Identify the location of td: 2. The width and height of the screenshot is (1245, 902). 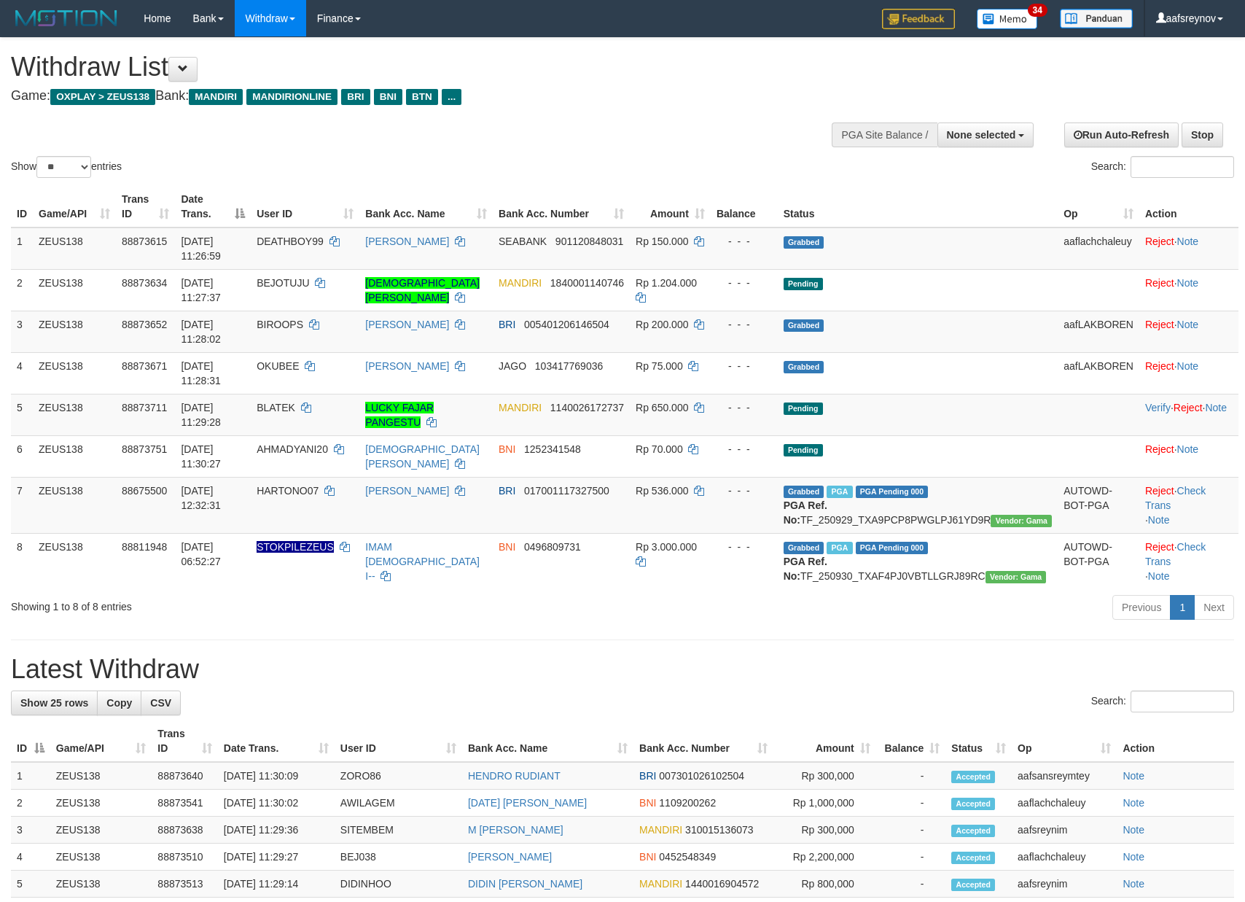
(31, 803).